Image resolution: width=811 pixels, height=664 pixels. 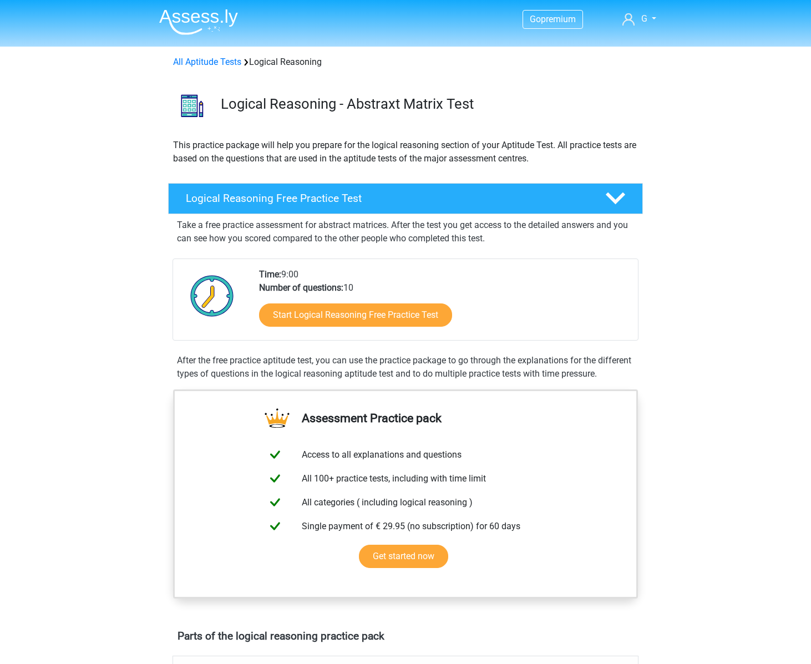 What do you see at coordinates (427, 104) in the screenshot?
I see `h3: Logical Reasoning - Abstraxt Matrix Test` at bounding box center [427, 104].